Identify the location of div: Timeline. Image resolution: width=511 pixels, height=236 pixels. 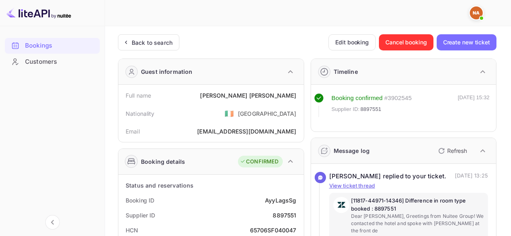
(346, 71).